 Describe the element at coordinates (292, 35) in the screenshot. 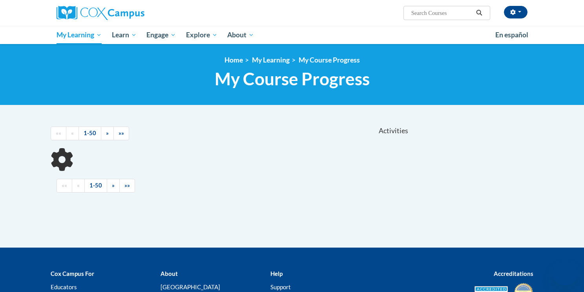

I see `div: Main menu` at that location.